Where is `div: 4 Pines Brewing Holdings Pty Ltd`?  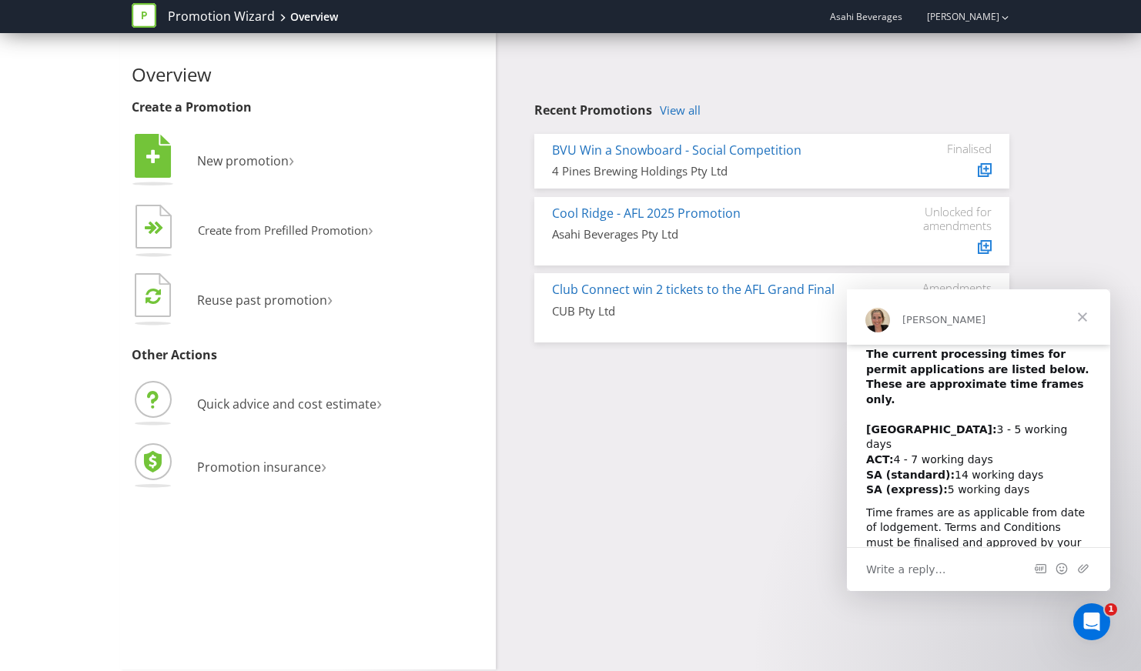 div: 4 Pines Brewing Holdings Pty Ltd is located at coordinates (714, 171).